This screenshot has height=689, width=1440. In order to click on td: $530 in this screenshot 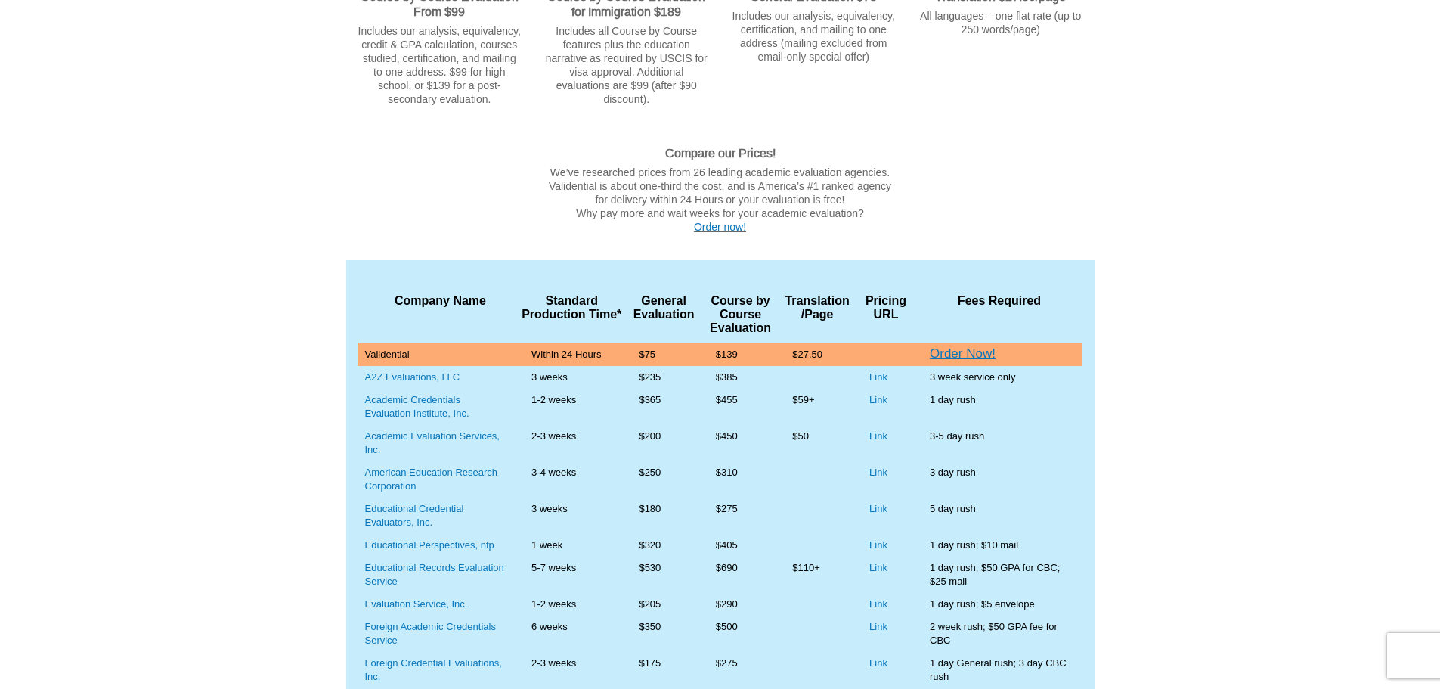, I will do `click(663, 575)`.